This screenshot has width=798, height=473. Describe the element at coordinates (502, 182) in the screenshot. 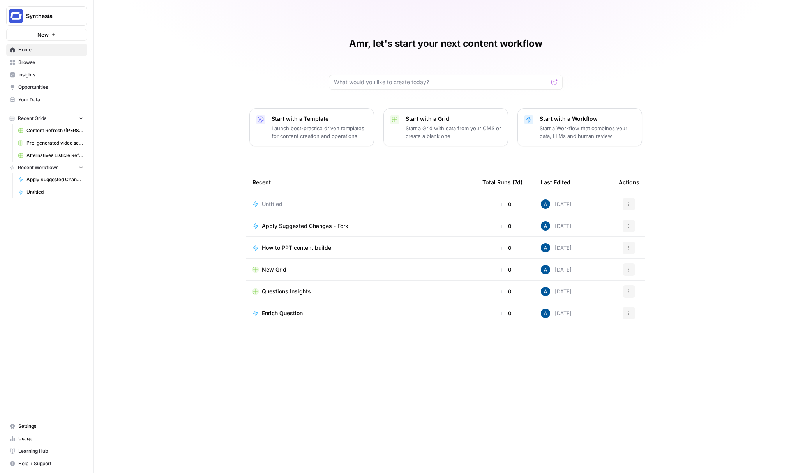

I see `div: Total Runs (7d)` at that location.